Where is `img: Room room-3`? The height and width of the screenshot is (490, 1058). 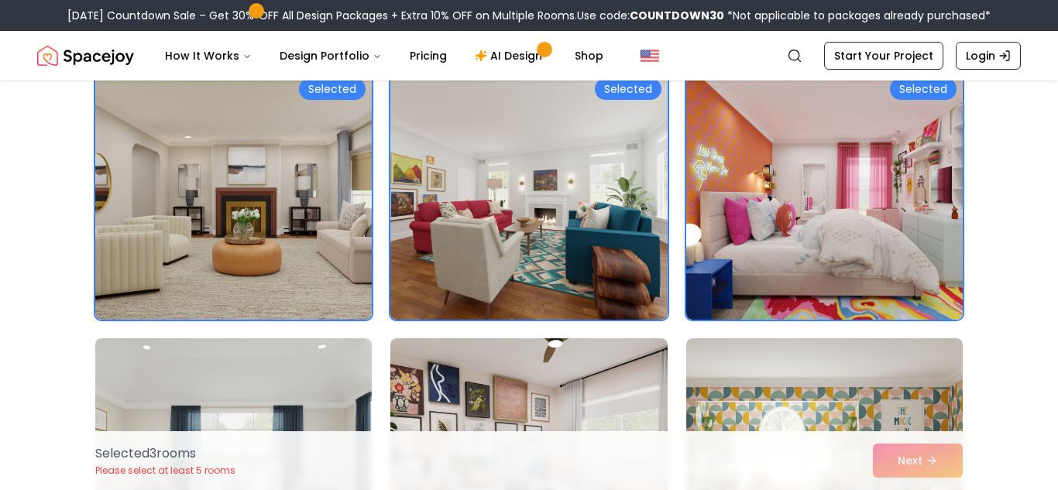
img: Room room-3 is located at coordinates (824, 196).